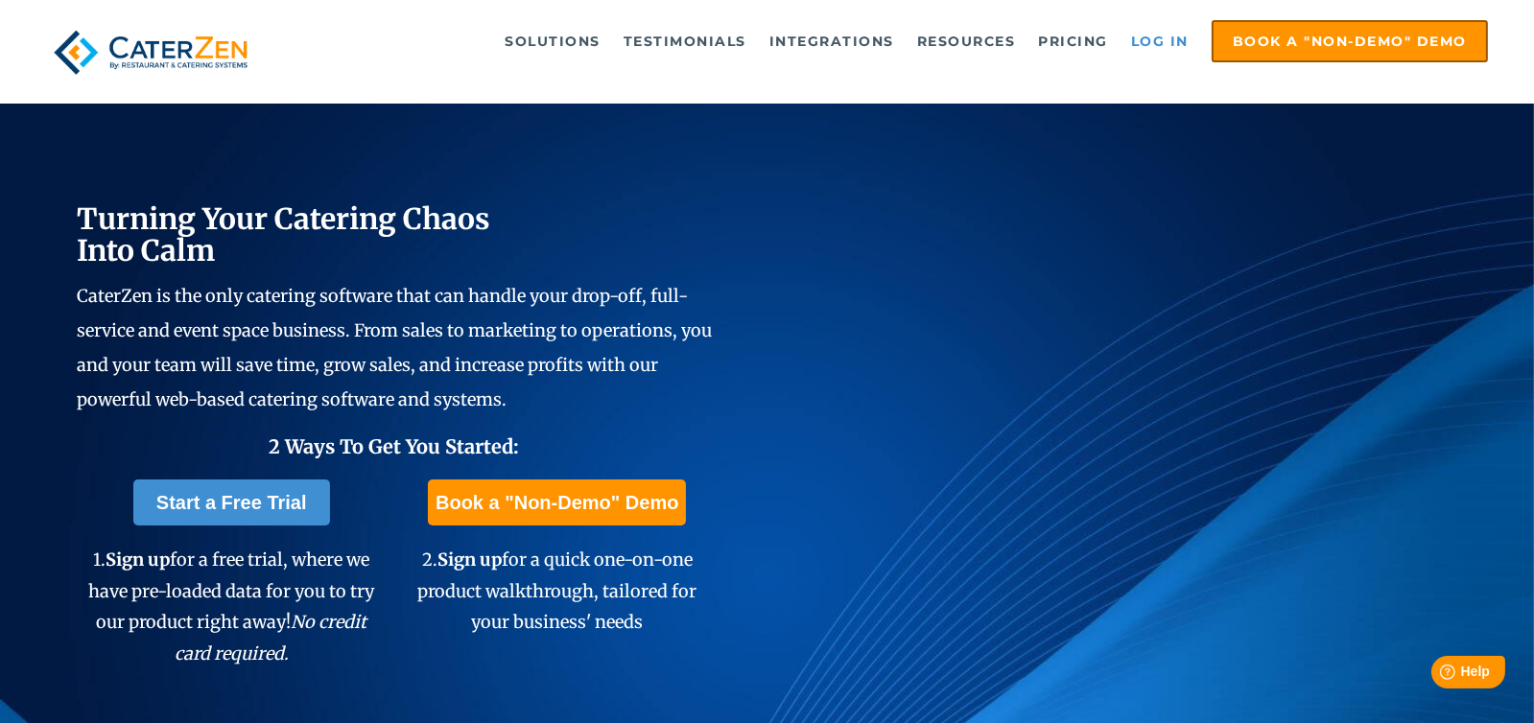  I want to click on span: 2 Ways To Get You Started:, so click(394, 446).